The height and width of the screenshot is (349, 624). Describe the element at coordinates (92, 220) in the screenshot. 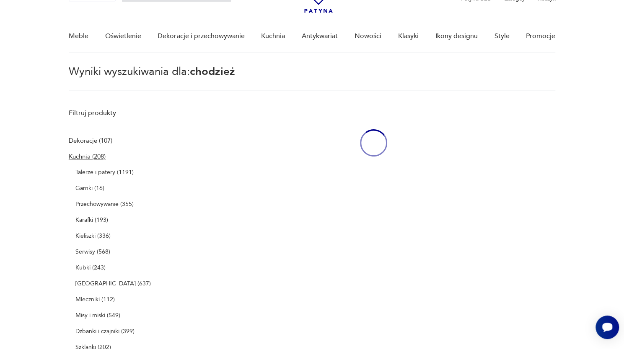

I see `p: Karafki (193)` at that location.